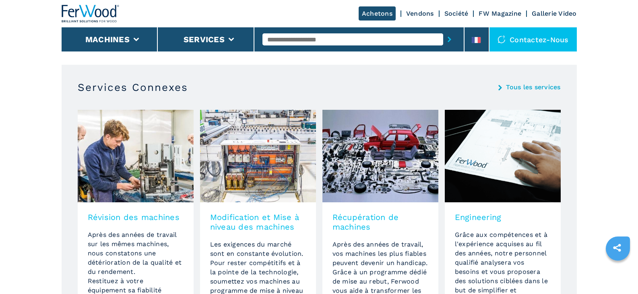  What do you see at coordinates (533, 87) in the screenshot?
I see `a: Tous les services` at bounding box center [533, 87].